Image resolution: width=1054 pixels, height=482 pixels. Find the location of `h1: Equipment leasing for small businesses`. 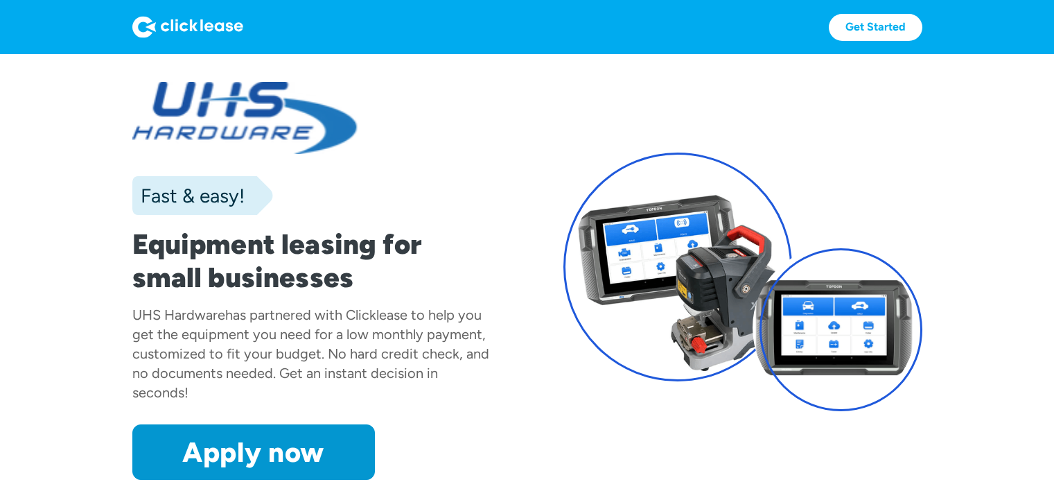

h1: Equipment leasing for small businesses is located at coordinates (312, 261).